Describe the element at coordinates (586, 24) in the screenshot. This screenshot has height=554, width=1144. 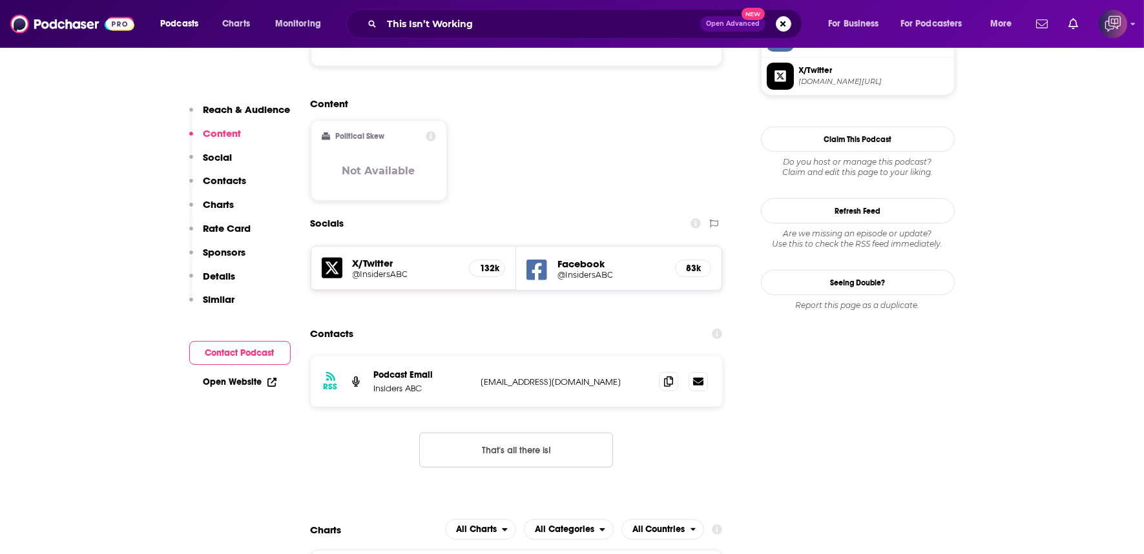
I see `div: Search podcasts, credits, & more...` at that location.